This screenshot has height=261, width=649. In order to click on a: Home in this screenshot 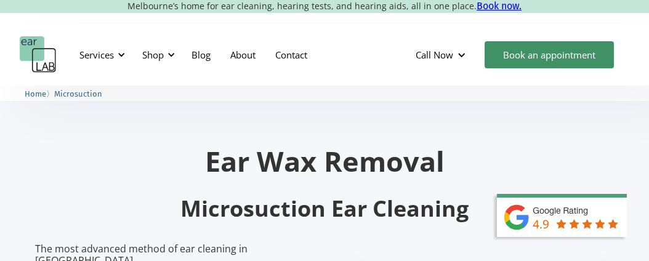, I will do `click(35, 93)`.